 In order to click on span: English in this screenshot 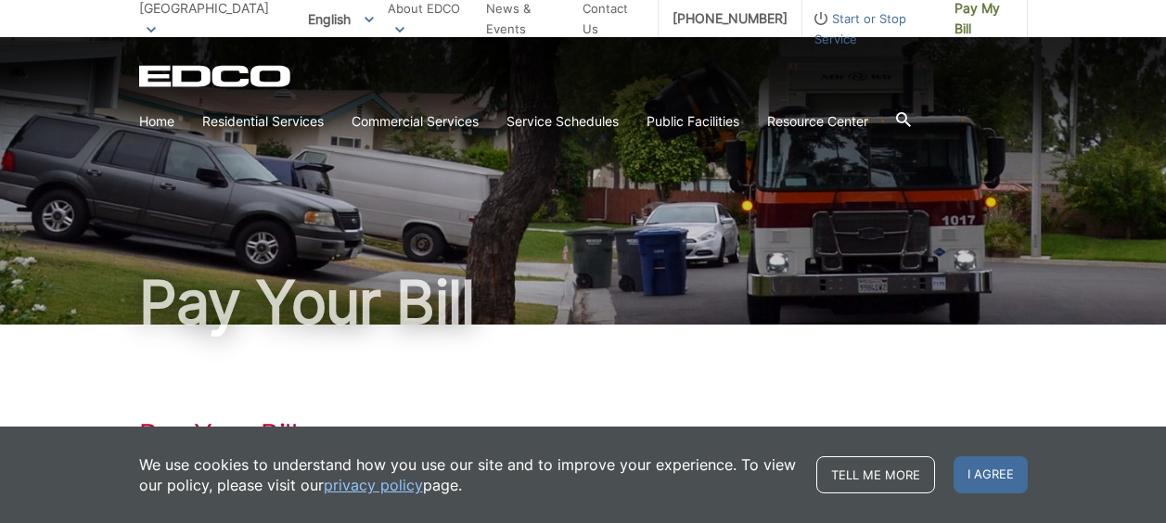, I will do `click(341, 19)`.